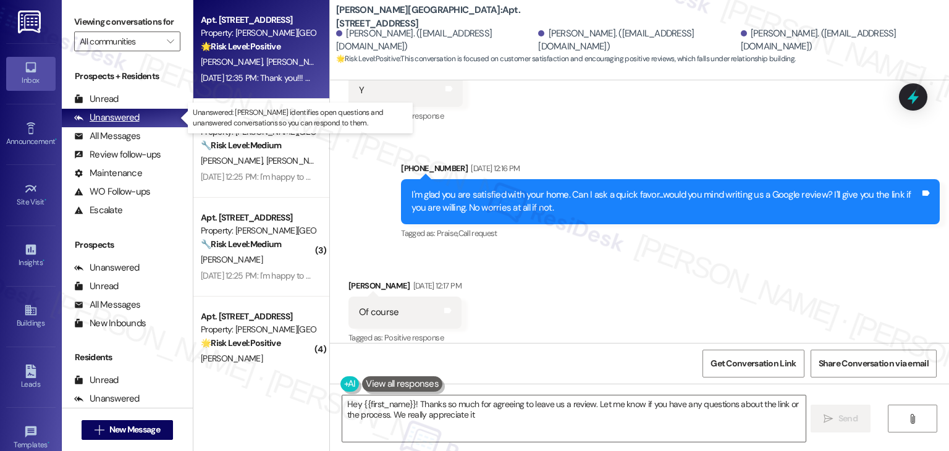 The height and width of the screenshot is (451, 949). Describe the element at coordinates (477, 233) in the screenshot. I see `span: Call request` at that location.